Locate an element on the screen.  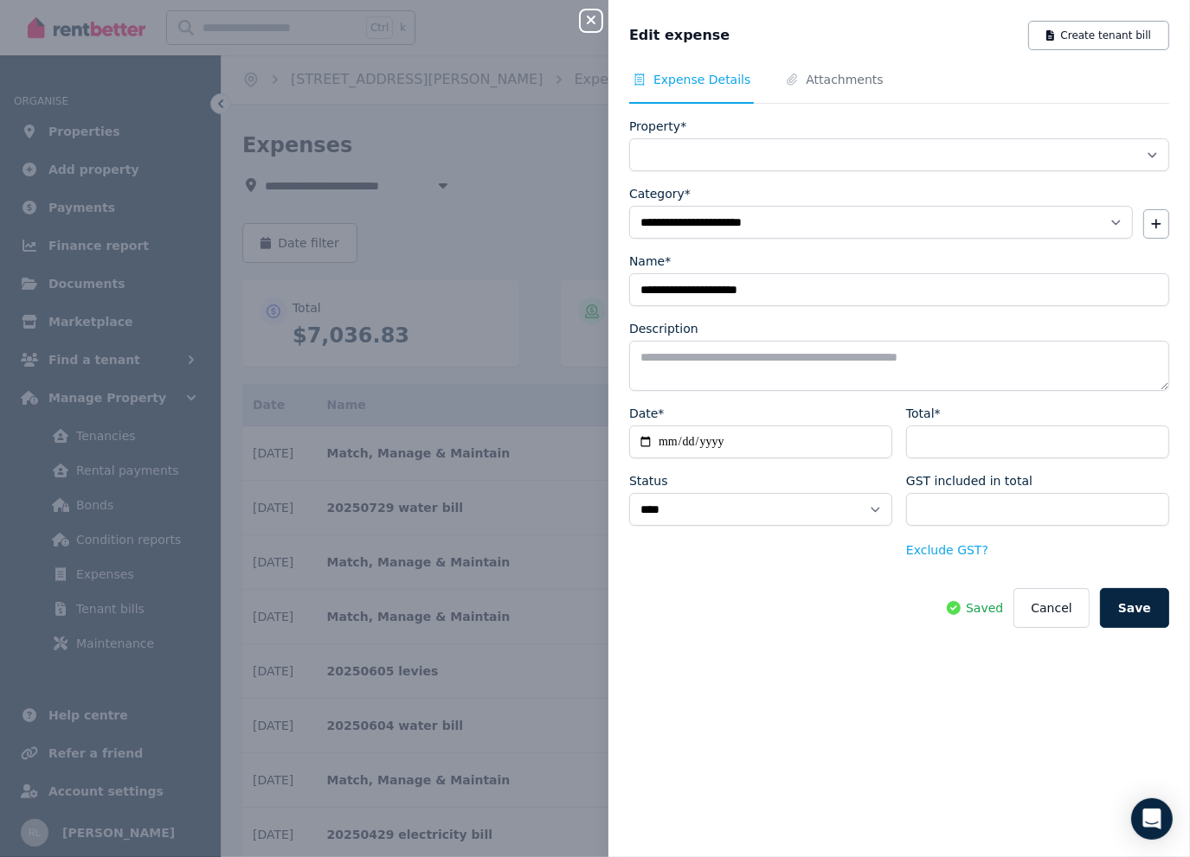
label: Name* is located at coordinates (650, 261).